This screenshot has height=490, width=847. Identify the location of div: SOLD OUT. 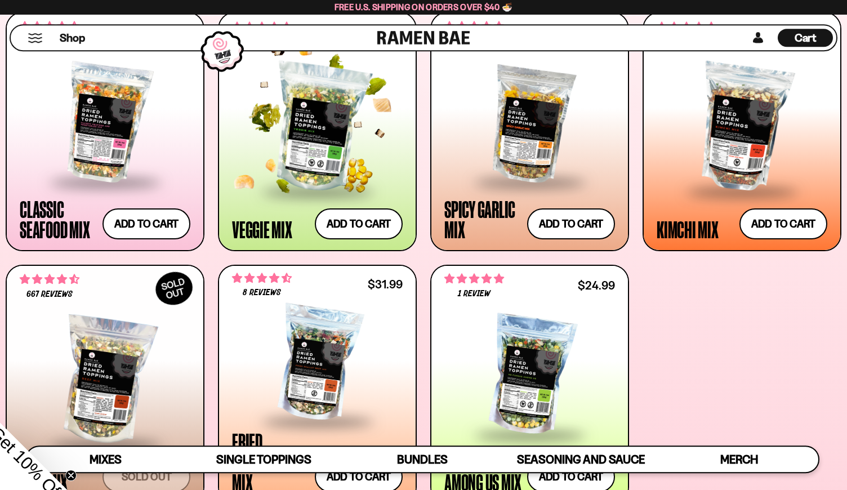
(174, 288).